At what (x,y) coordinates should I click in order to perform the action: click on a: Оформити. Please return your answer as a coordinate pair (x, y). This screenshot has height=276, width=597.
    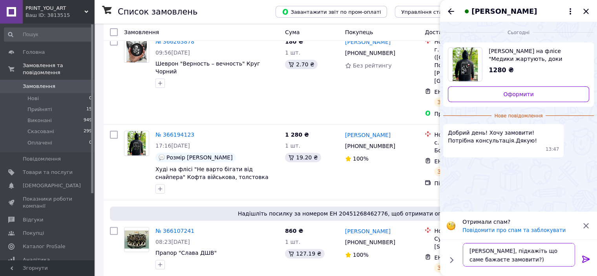
    Looking at the image, I should click on (518, 94).